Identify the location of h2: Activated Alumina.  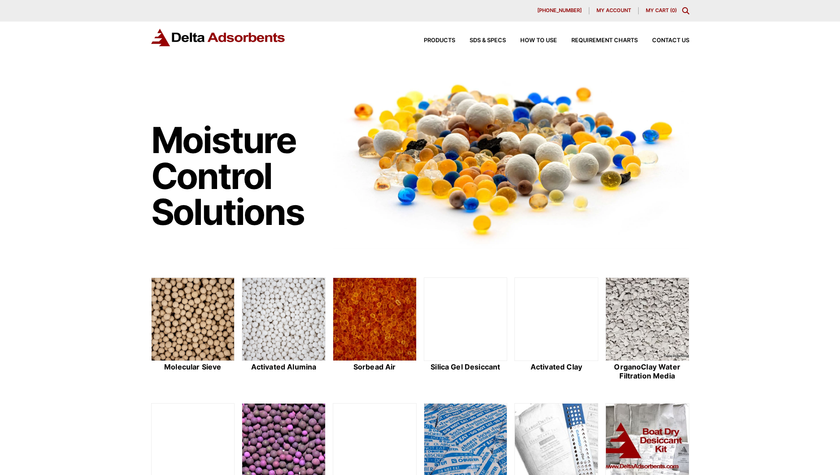
(284, 367).